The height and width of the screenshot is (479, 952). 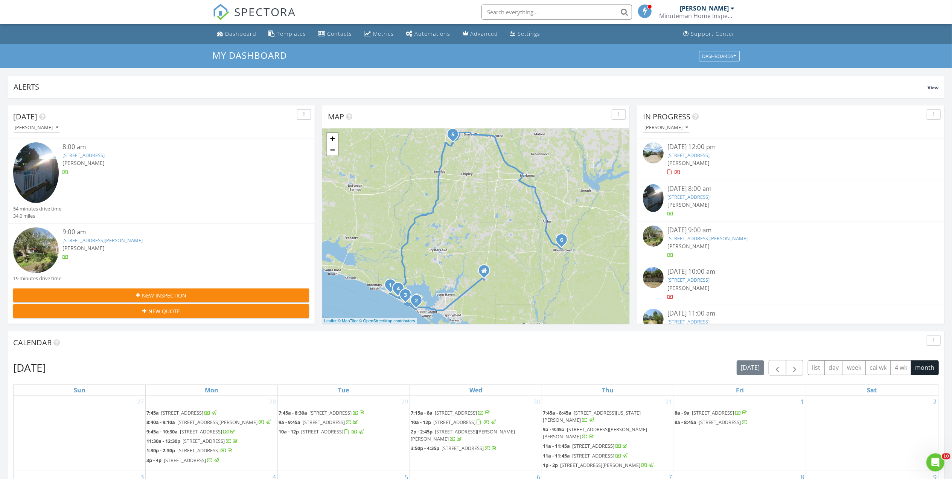 I want to click on div: 121 Coral Dr, Panama City Beach, FL 32413, so click(x=400, y=290).